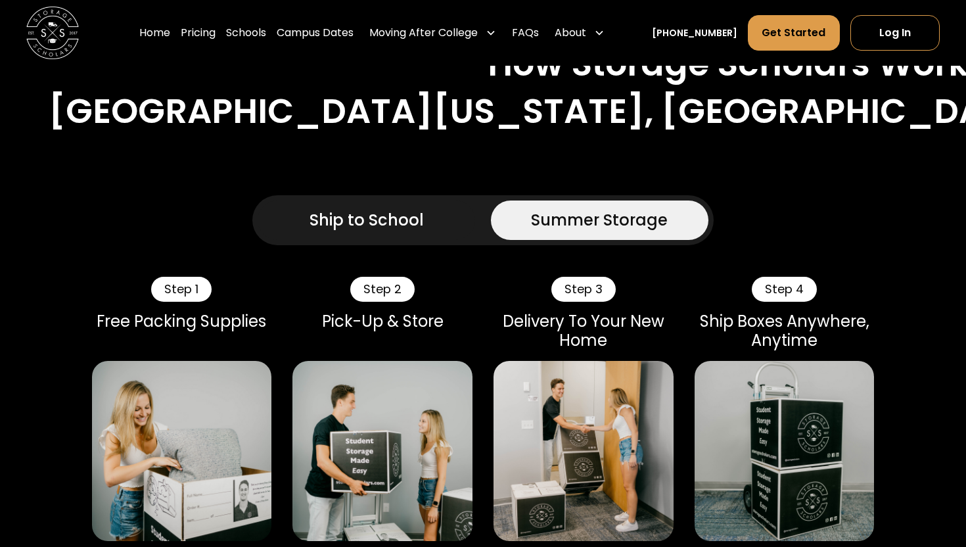 This screenshot has height=547, width=966. What do you see at coordinates (785, 331) in the screenshot?
I see `div: Ship Boxes Anywhere, Anytime` at bounding box center [785, 331].